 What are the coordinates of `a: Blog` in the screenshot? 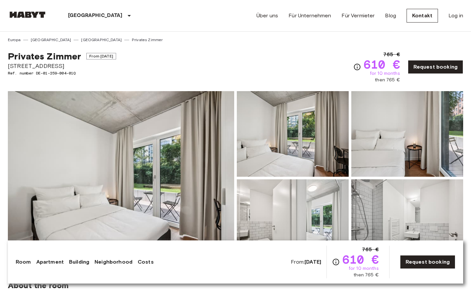 It's located at (391, 16).